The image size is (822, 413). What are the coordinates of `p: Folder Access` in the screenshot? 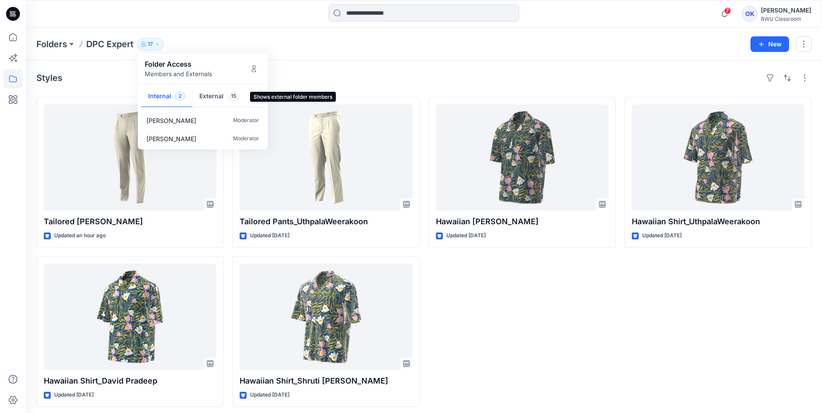 It's located at (178, 64).